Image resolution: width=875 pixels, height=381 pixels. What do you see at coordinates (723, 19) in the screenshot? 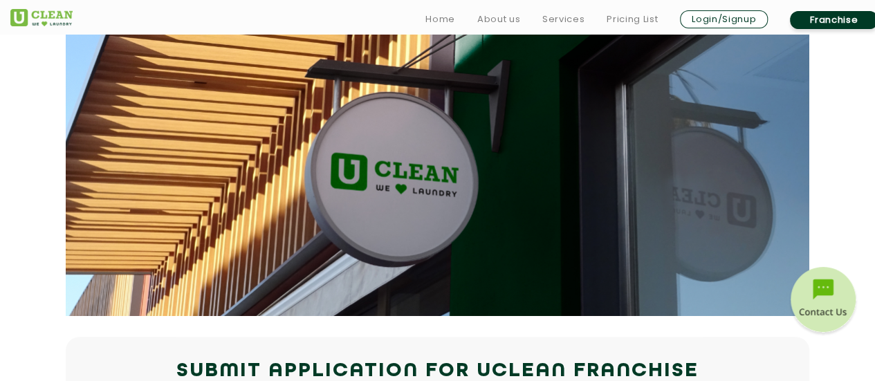
I see `a: Login/Signup` at bounding box center [723, 19].